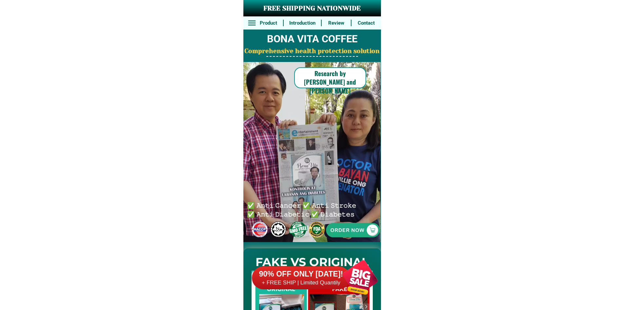 Image resolution: width=624 pixels, height=310 pixels. Describe the element at coordinates (301, 283) in the screenshot. I see `h6: + FREE SHIP | Limited Quantily` at that location.